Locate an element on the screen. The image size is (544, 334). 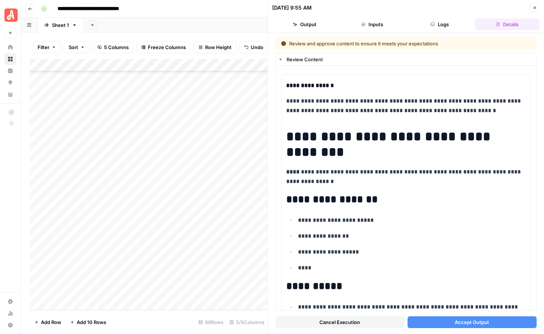
span: Undo is located at coordinates (257, 47).